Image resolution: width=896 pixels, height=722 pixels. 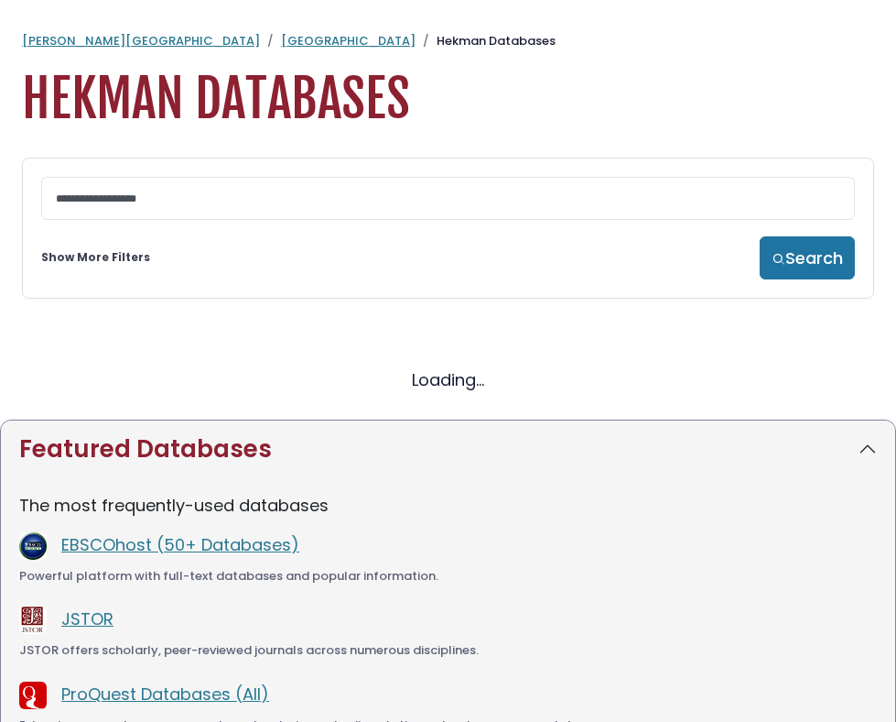 I want to click on a: JSTOR, so click(x=87, y=618).